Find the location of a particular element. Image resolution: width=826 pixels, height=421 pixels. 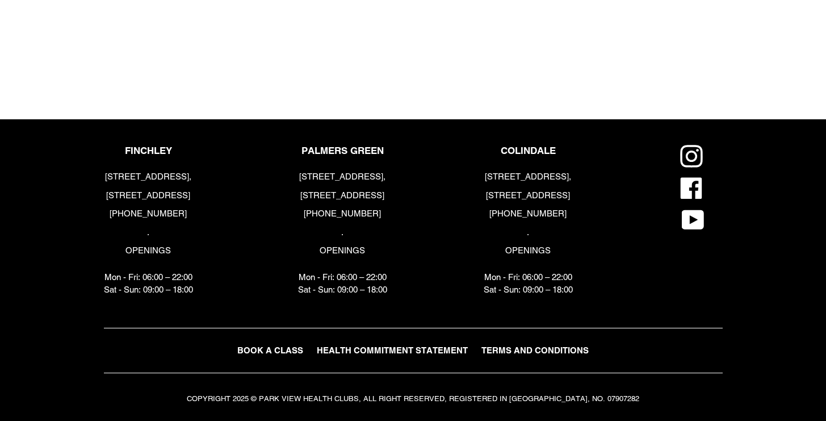

span: HEALTH COMMITMENT STATEMENT is located at coordinates (392, 350).